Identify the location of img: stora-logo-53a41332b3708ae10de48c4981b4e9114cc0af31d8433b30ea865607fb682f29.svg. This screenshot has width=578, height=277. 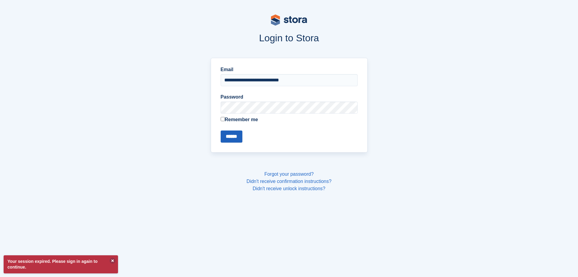
(289, 20).